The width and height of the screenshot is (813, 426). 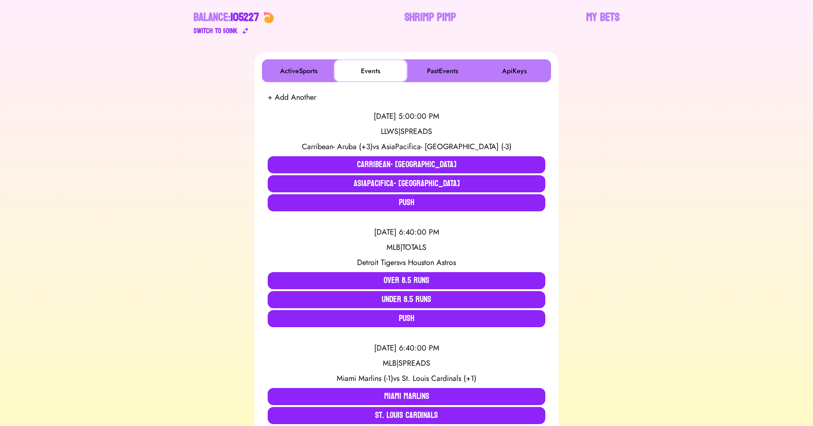 I want to click on div: Switch to $ OINK, so click(x=215, y=31).